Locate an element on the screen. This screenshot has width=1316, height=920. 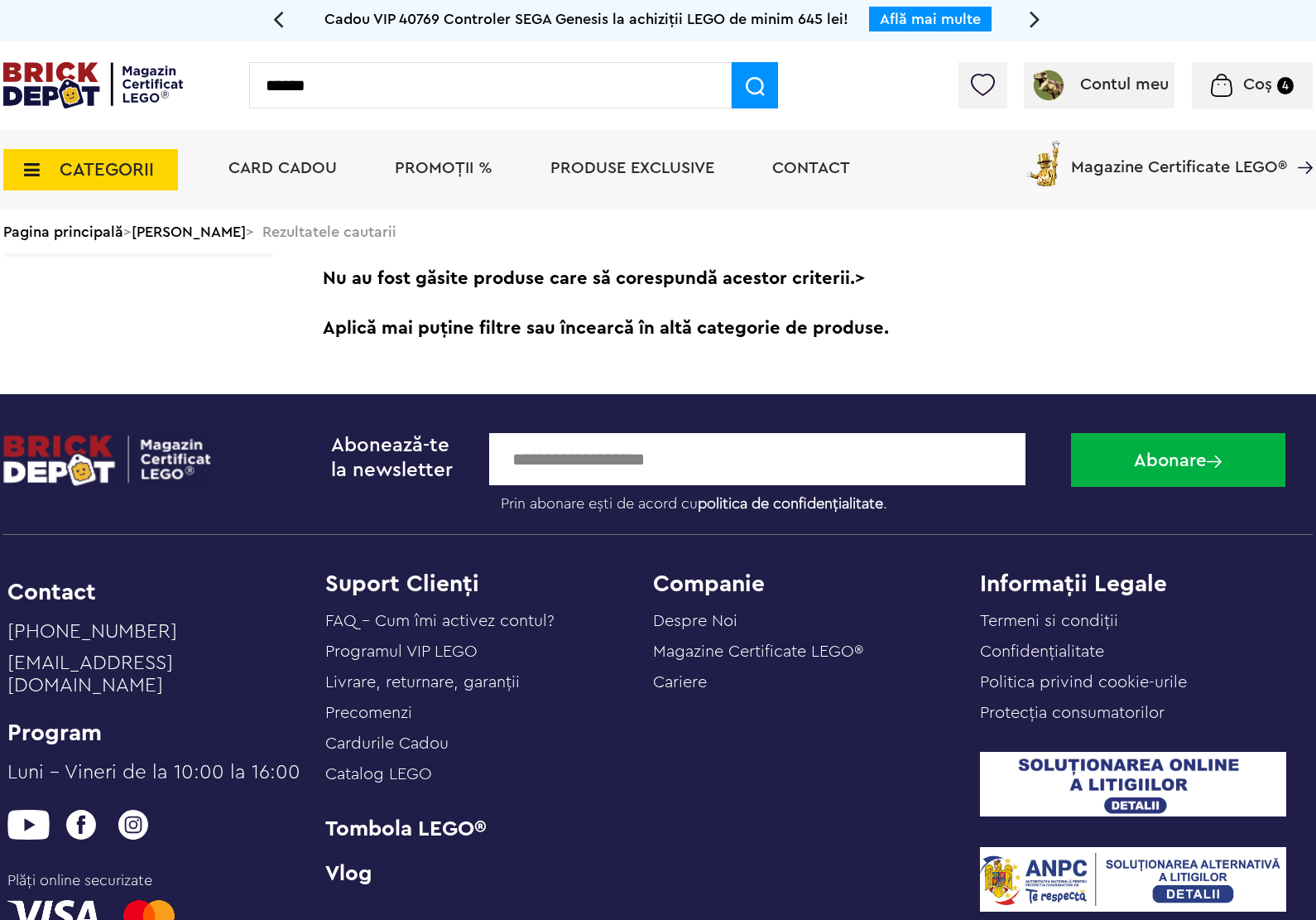
a: Programul VIP LEGO is located at coordinates (402, 651).